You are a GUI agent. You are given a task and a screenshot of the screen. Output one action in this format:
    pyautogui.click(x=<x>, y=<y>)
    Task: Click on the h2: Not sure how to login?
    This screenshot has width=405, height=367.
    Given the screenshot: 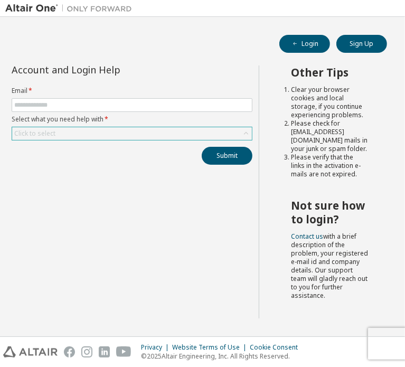 What is the action you would take?
    pyautogui.click(x=330, y=212)
    